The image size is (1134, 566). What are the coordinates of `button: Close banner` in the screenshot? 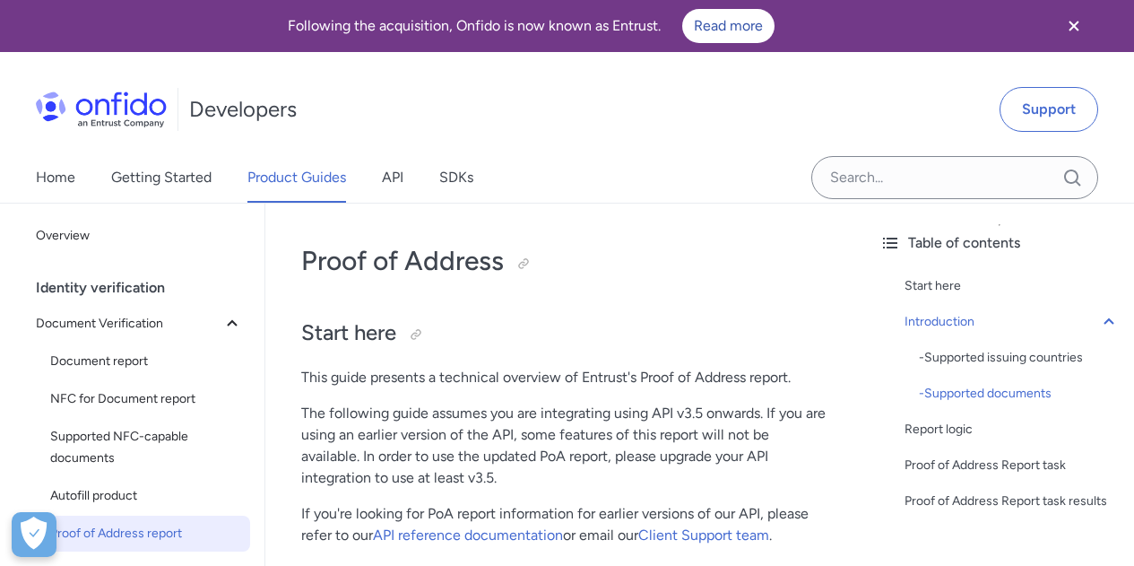 It's located at (1074, 26).